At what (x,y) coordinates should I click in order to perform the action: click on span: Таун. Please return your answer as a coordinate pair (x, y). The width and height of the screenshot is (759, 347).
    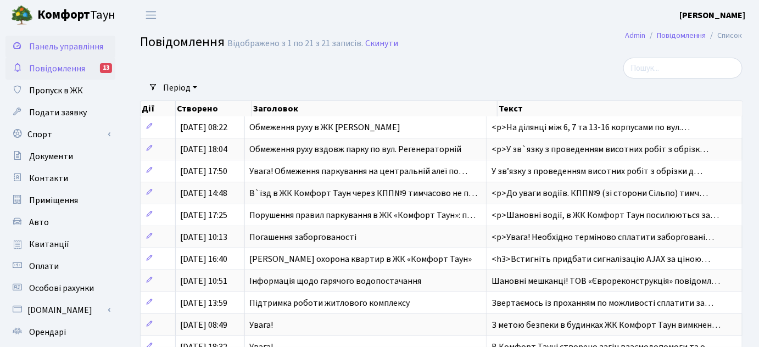
    Looking at the image, I should click on (76, 15).